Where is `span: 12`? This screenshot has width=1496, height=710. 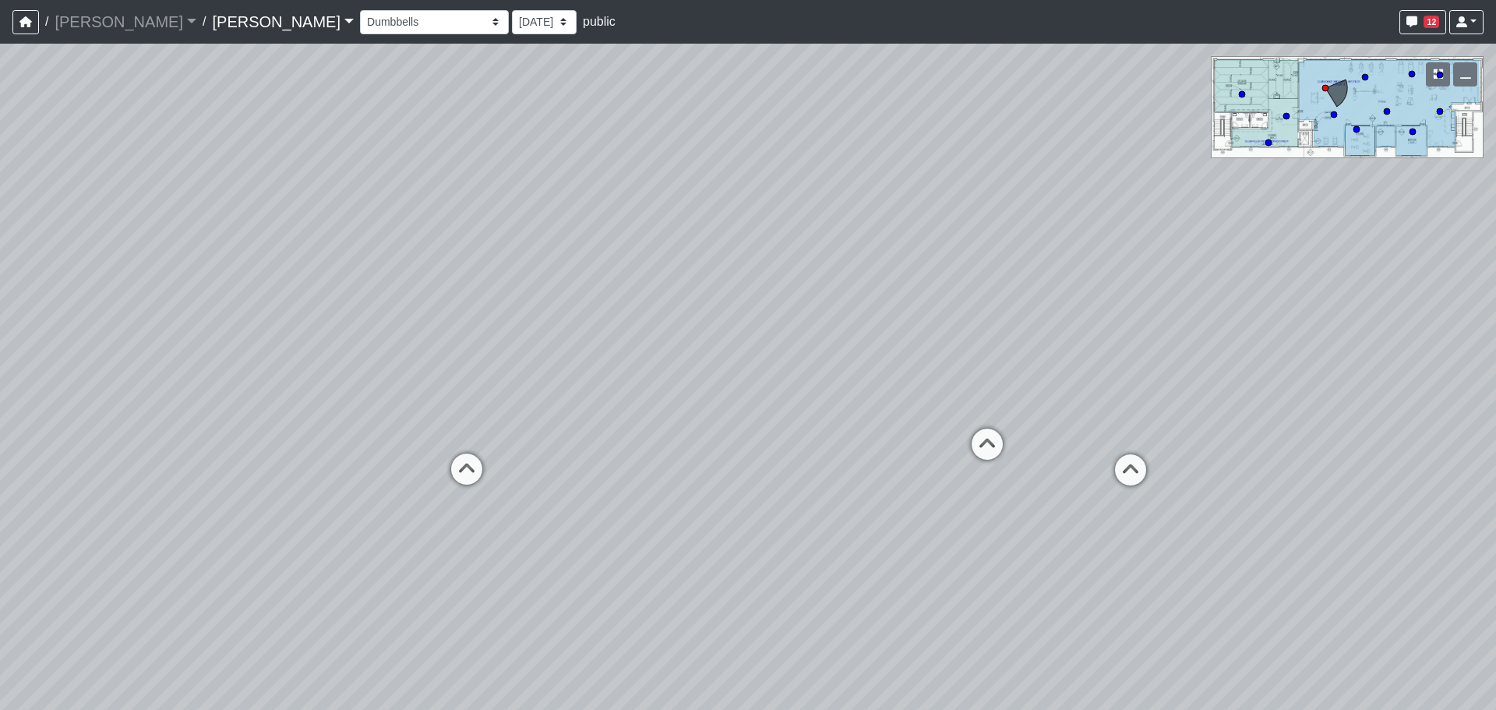
span: 12 is located at coordinates (1431, 22).